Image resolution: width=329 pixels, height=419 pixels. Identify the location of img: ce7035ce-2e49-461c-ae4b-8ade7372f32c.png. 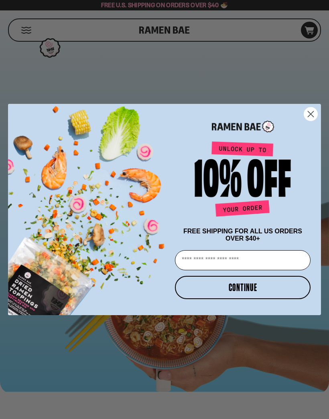
(90, 206).